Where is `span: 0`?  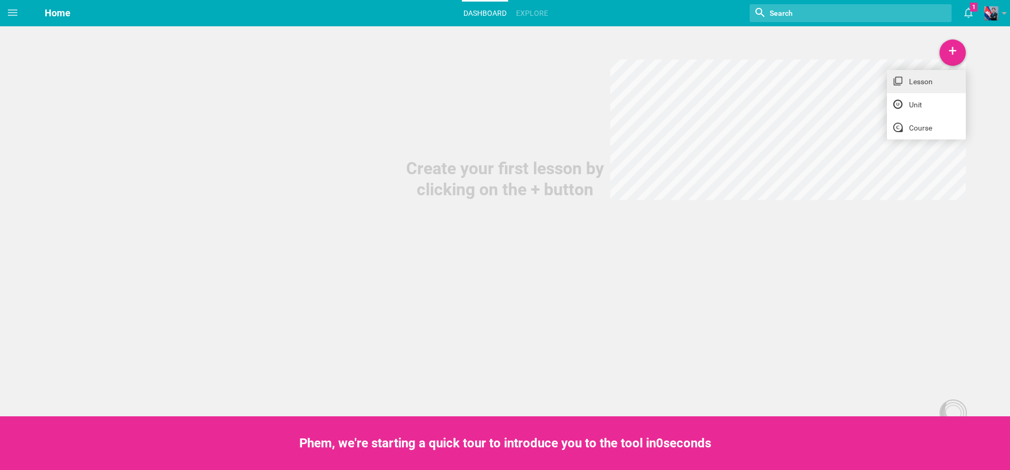
span: 0 is located at coordinates (660, 443).